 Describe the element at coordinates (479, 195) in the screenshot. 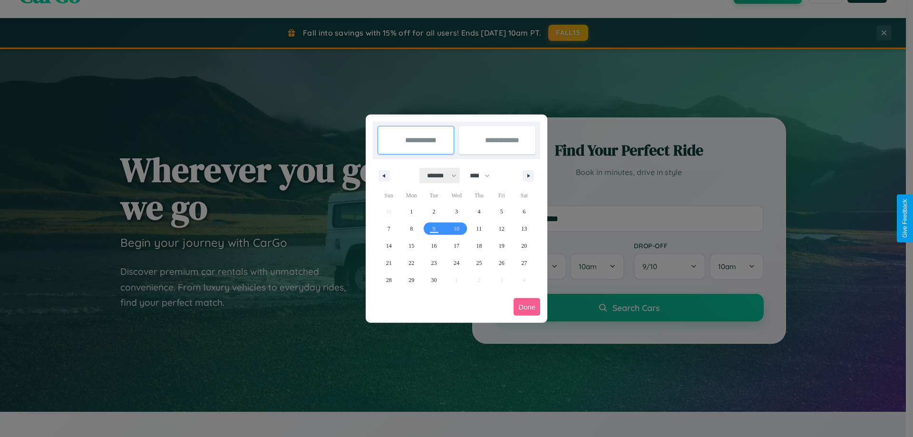

I see `span: Thu` at that location.